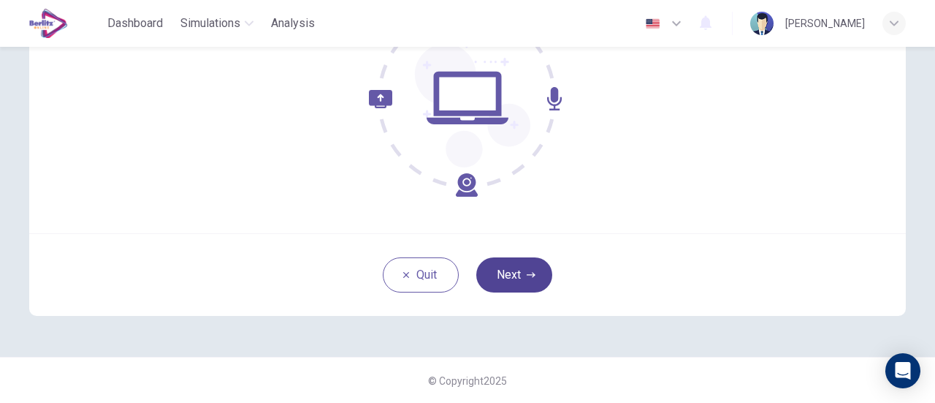 The image size is (935, 403). What do you see at coordinates (421, 275) in the screenshot?
I see `button: Quit` at bounding box center [421, 275].